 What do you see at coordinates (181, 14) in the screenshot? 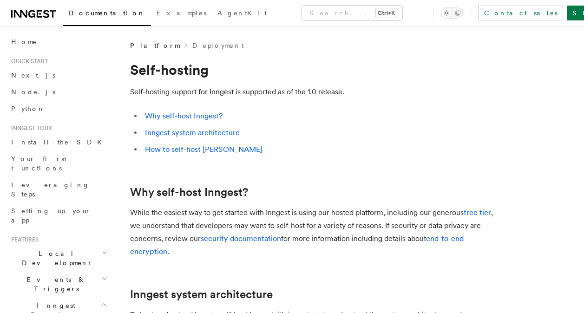
I see `a: Examples` at bounding box center [181, 14].